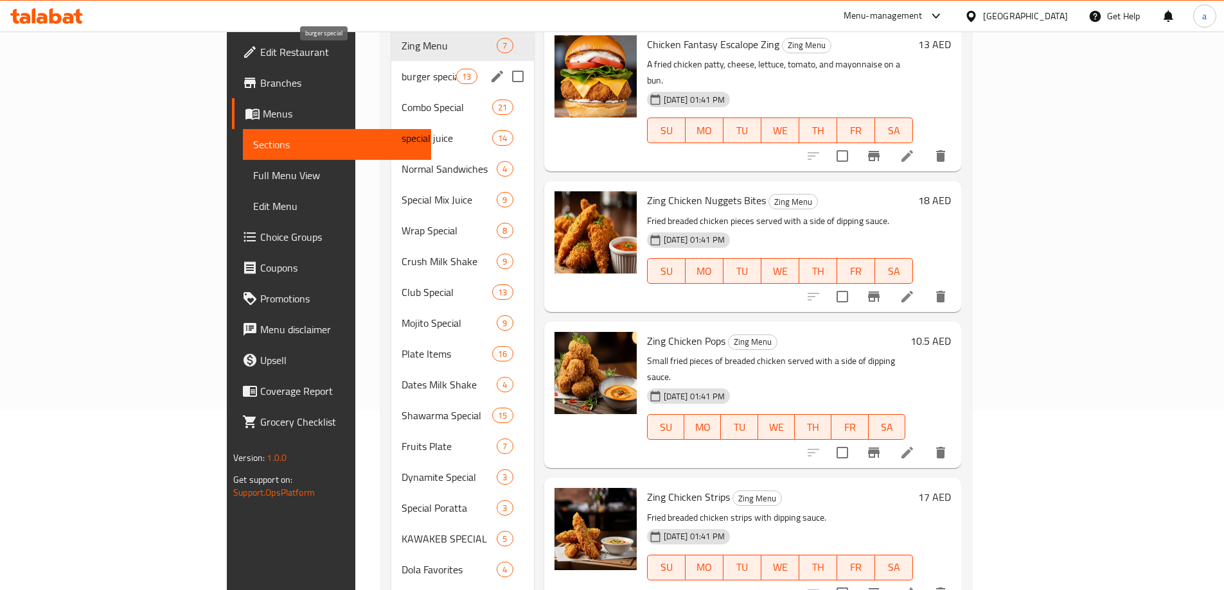 This screenshot has height=590, width=1224. Describe the element at coordinates (337, 206) in the screenshot. I see `span: Edit Menu` at that location.